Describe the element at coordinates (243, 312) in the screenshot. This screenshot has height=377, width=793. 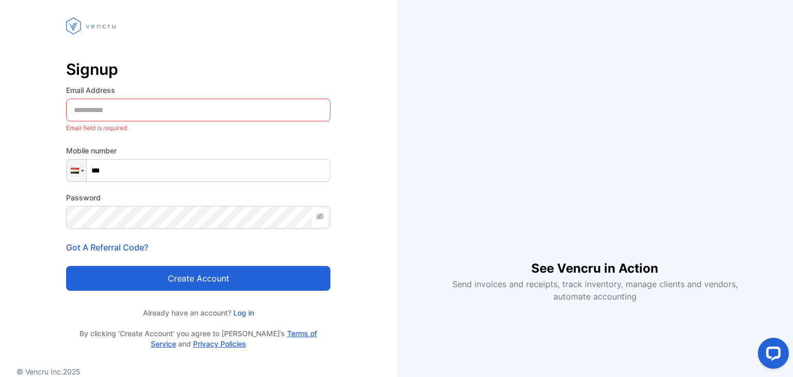
I see `a: Log in` at that location.